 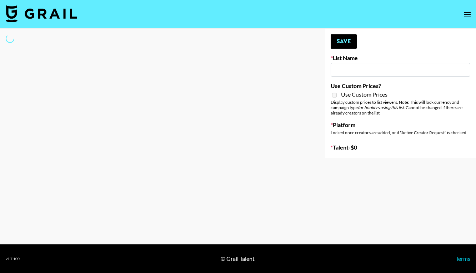 What do you see at coordinates (238, 258) in the screenshot?
I see `div: © Grail Talent` at bounding box center [238, 258].